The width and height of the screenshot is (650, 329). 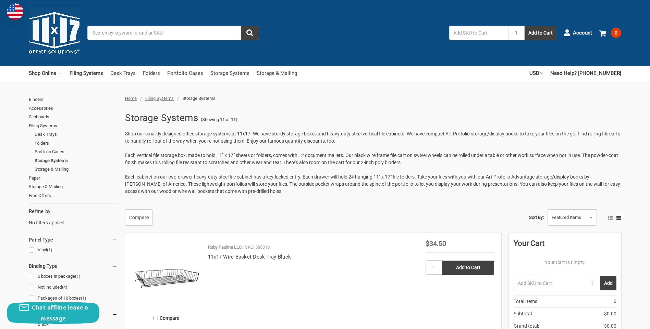 What do you see at coordinates (54, 33) in the screenshot?
I see `img: 11x17.com` at bounding box center [54, 33].